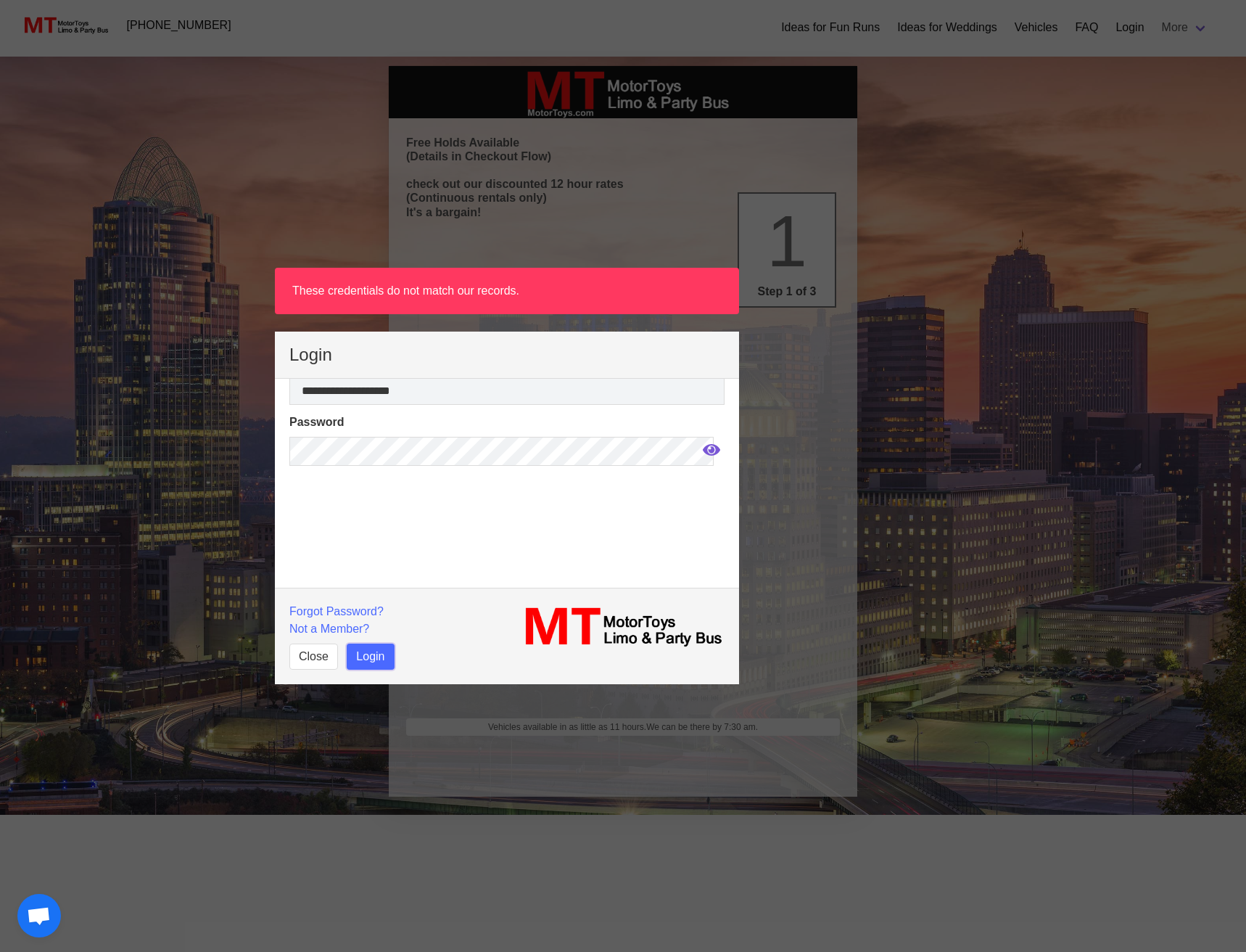 This screenshot has width=1246, height=952. Describe the element at coordinates (507, 422) in the screenshot. I see `label: Password` at that location.